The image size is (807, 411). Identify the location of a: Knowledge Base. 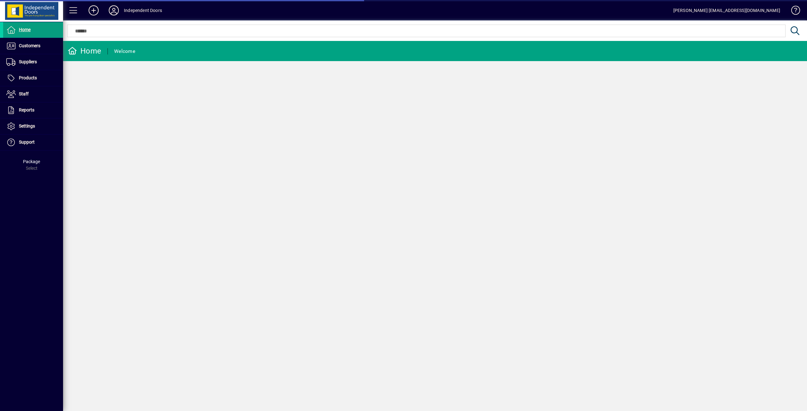
(792, 11).